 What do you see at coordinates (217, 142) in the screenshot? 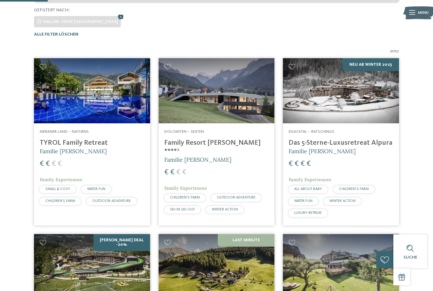
I see `a: Familienhotels gesucht? Hier findet ihr die besten! Dolomiten – Sexten Family Resort [PERSON_NAME...` at bounding box center [217, 142].